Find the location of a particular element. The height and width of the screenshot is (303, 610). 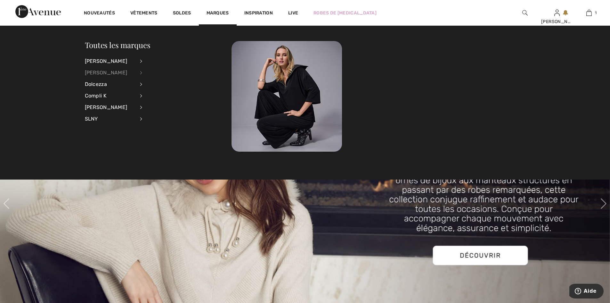

img: recherche is located at coordinates (525, 13).